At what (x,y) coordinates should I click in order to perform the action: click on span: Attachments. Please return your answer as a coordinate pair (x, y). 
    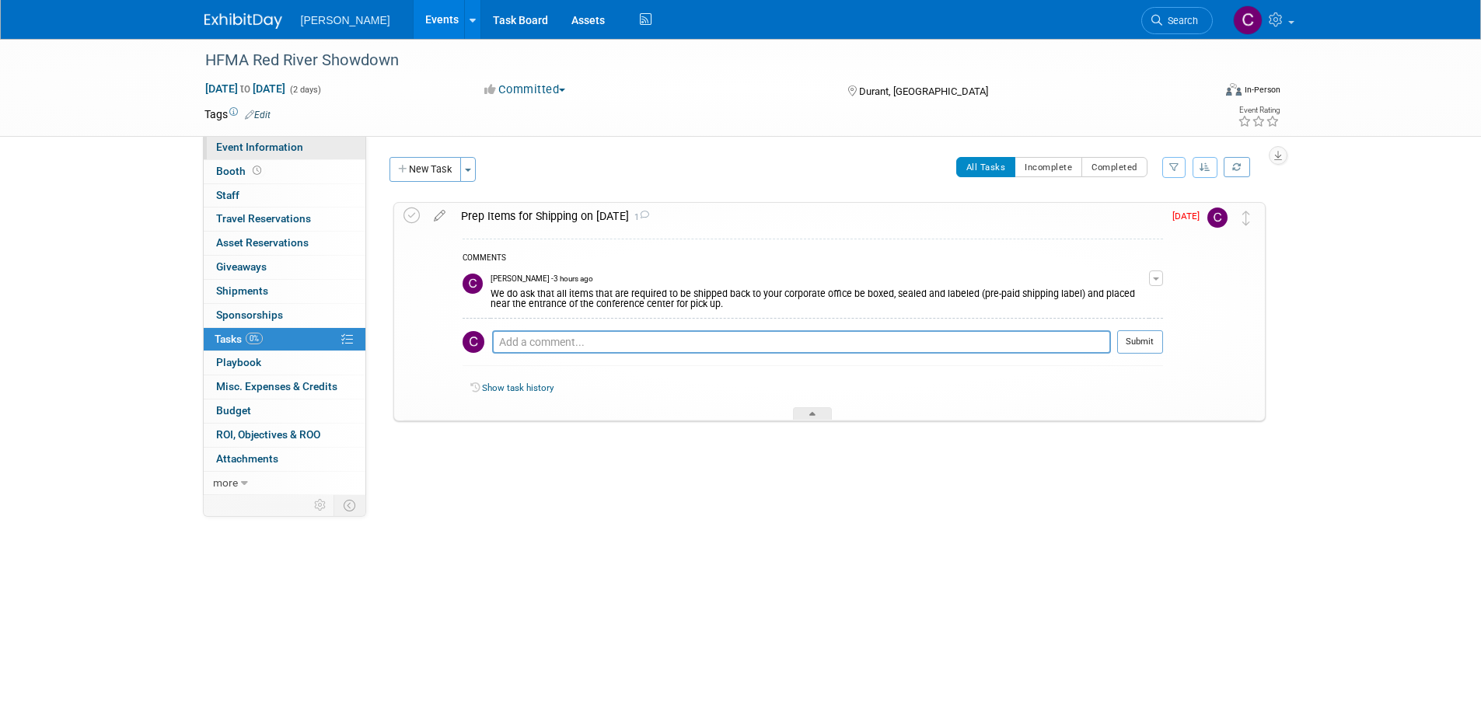
    Looking at the image, I should click on (247, 459).